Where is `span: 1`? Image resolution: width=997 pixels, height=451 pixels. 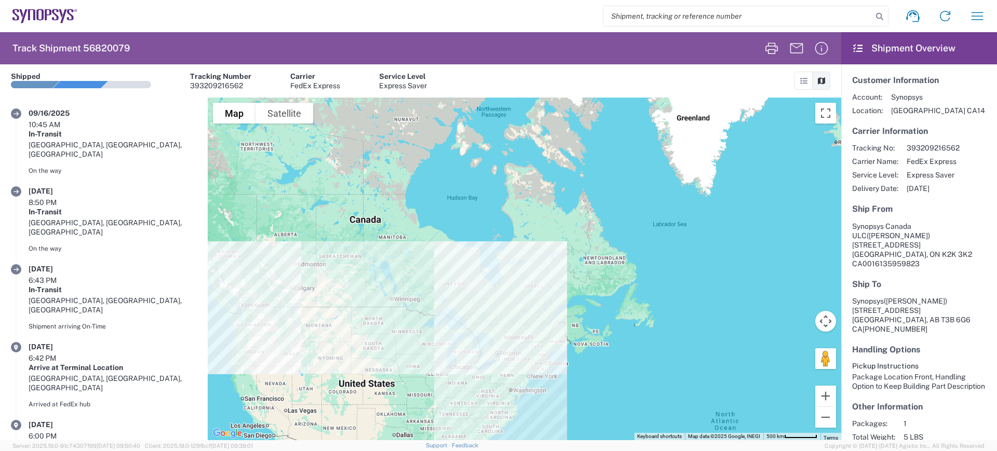
span: 1 is located at coordinates (933, 424).